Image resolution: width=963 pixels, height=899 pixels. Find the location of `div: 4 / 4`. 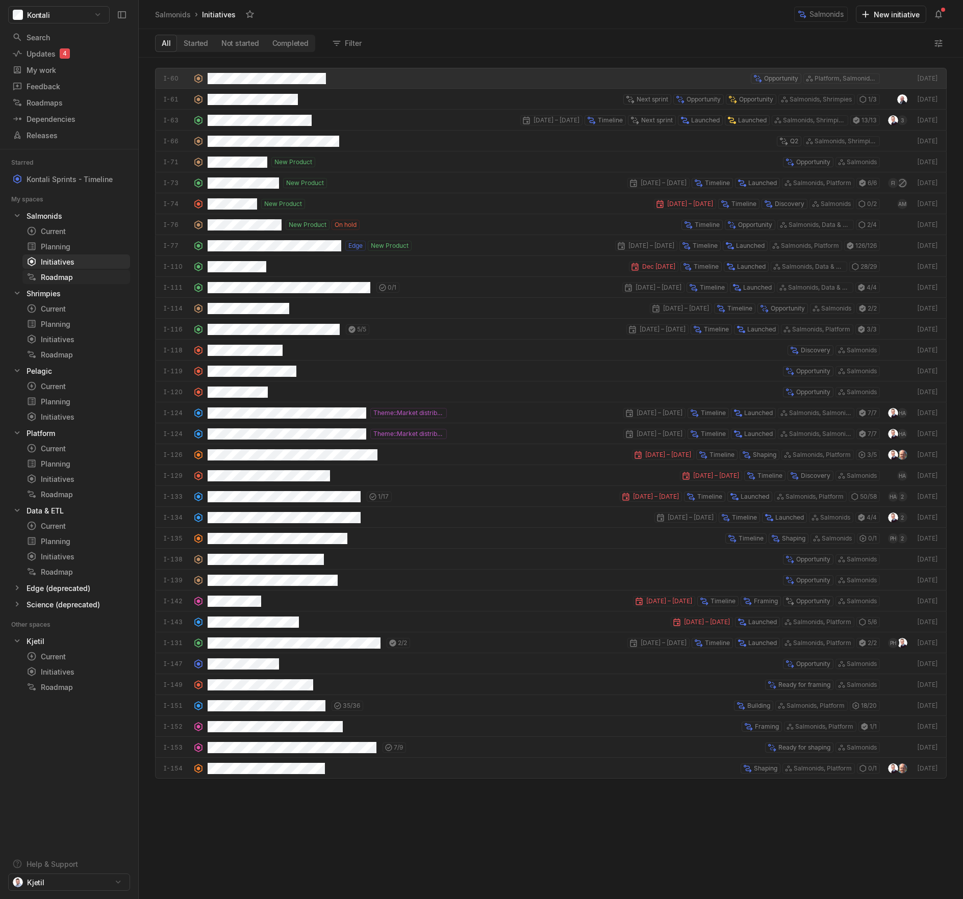

div: 4 / 4 is located at coordinates (867, 288).